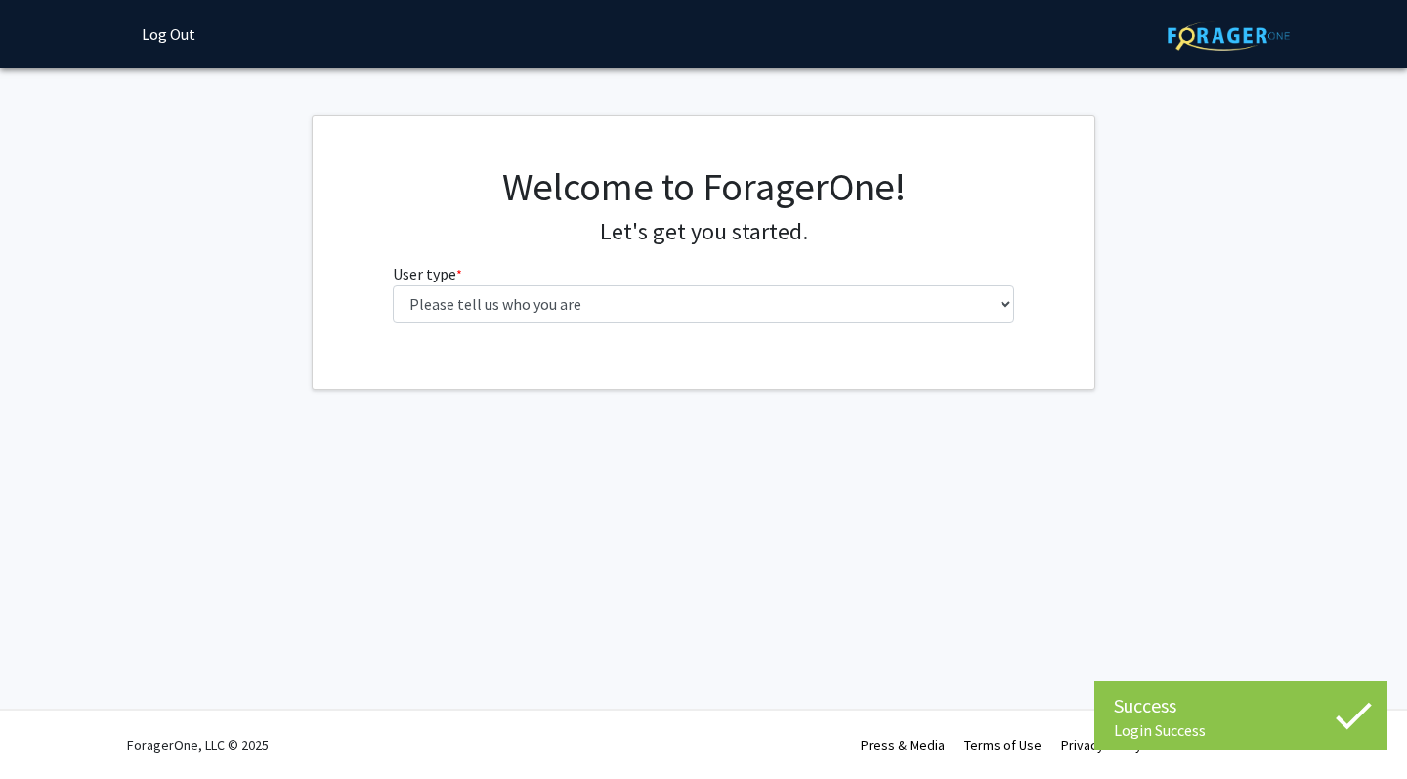 This screenshot has height=779, width=1407. What do you see at coordinates (704, 232) in the screenshot?
I see `h4: Let's get you started.` at bounding box center [704, 232].